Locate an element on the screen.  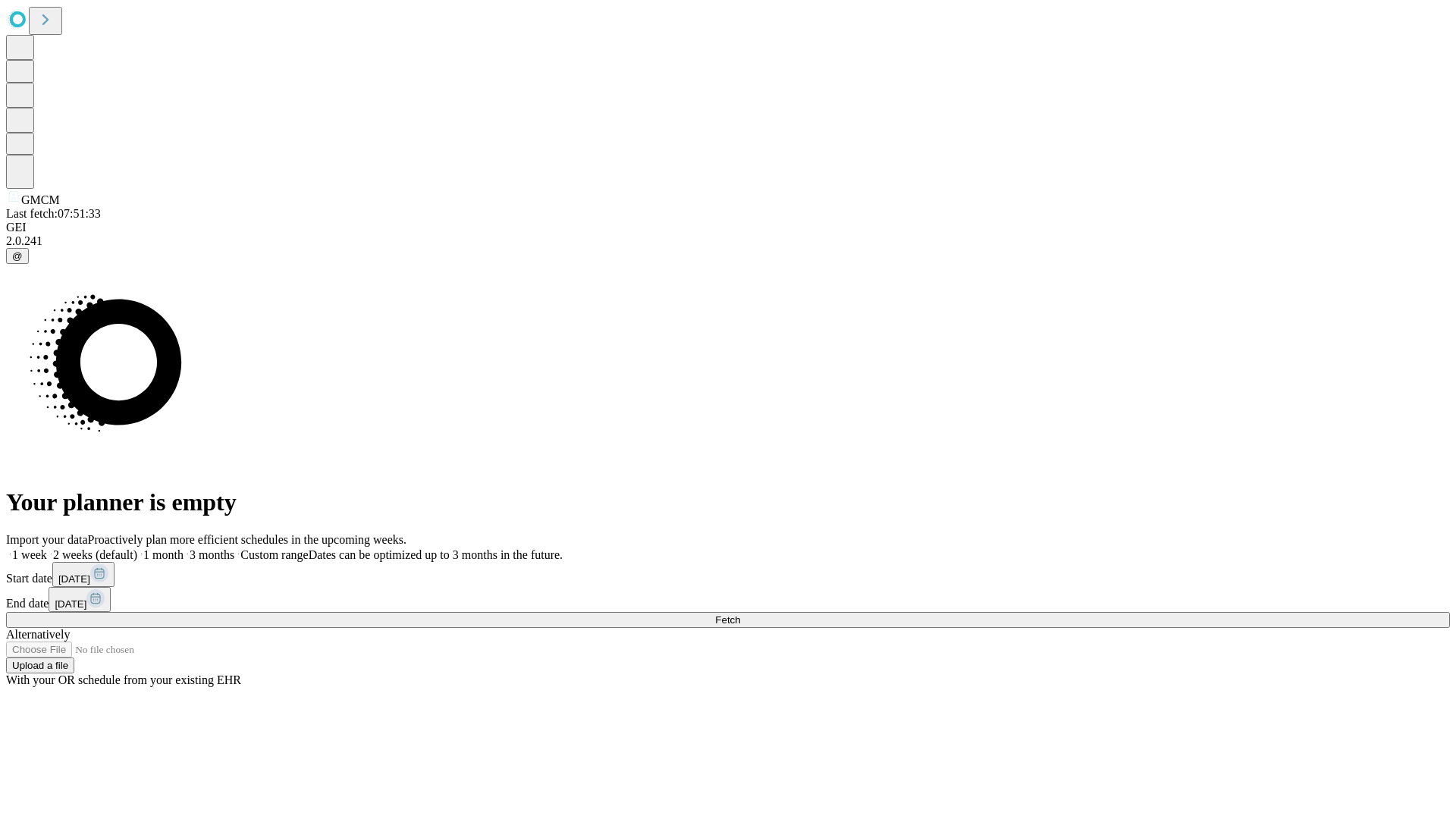
div: Start date is located at coordinates (728, 575).